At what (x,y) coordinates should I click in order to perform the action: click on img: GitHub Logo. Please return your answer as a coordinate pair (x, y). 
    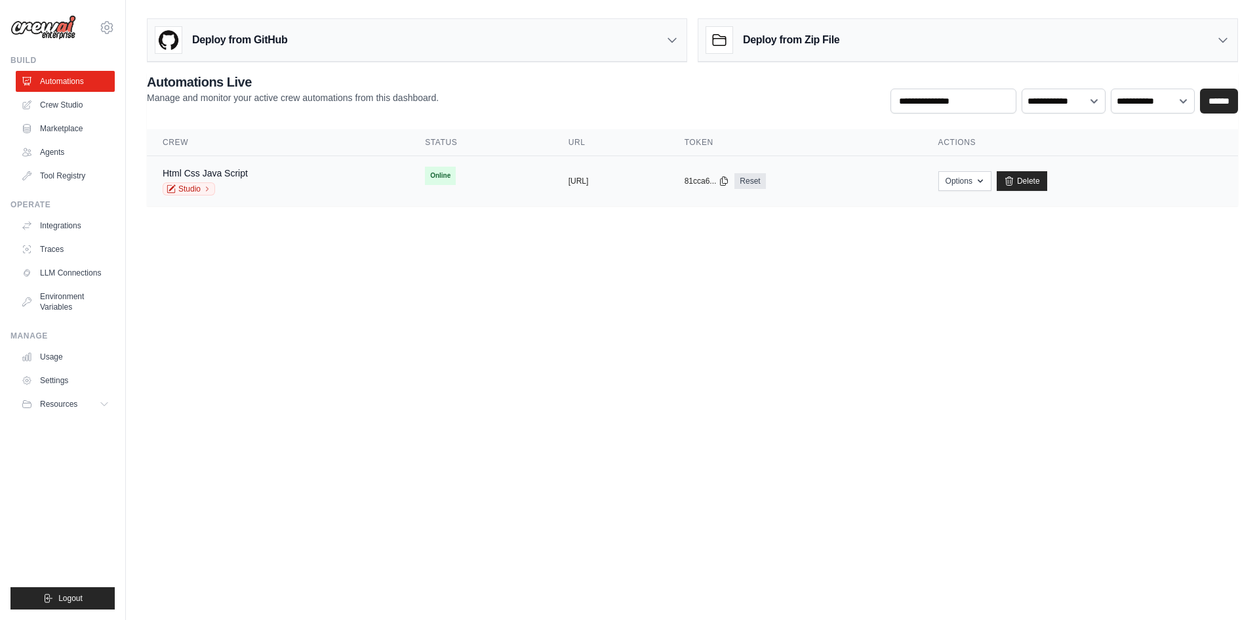
    Looking at the image, I should click on (169, 40).